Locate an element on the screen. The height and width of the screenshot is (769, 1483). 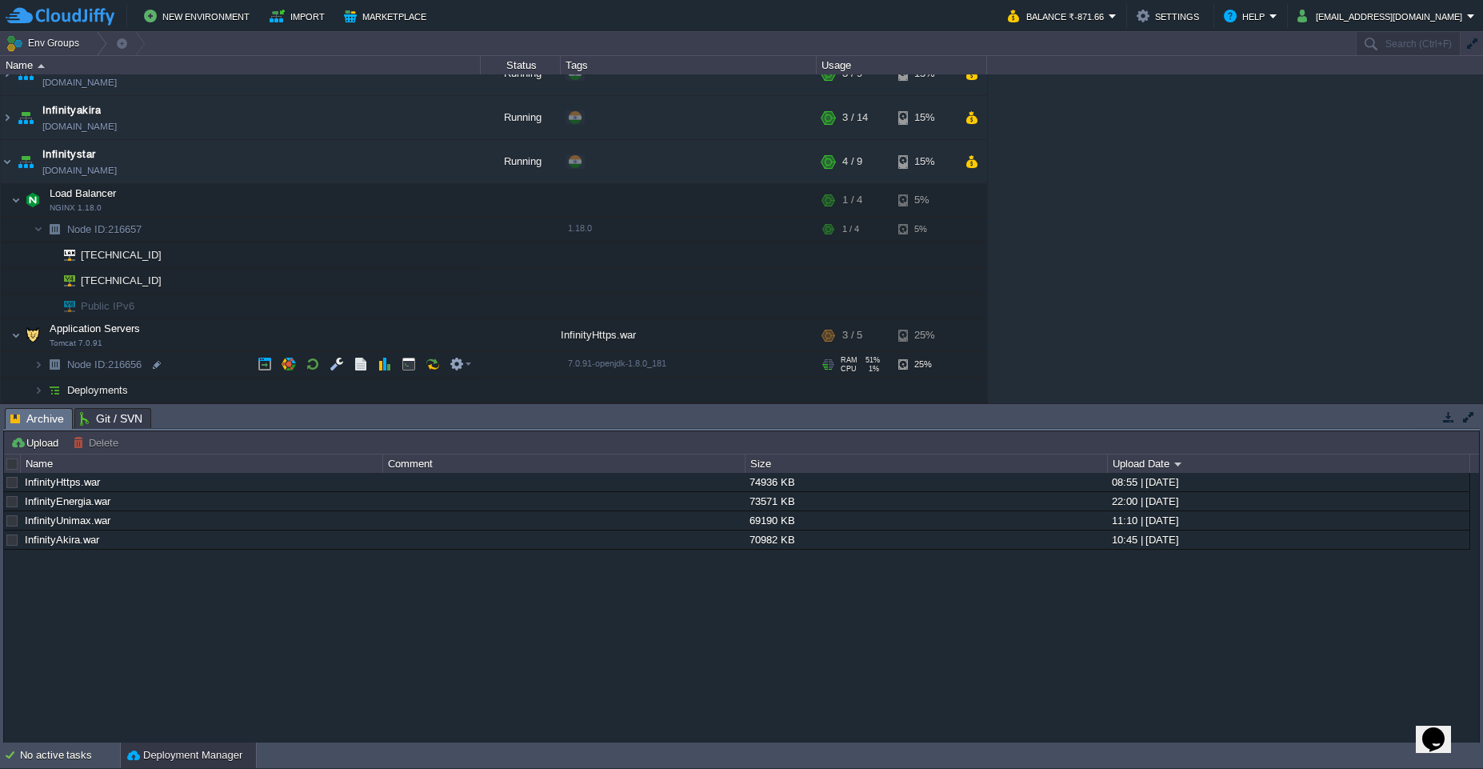
div: Usage is located at coordinates (902, 65).